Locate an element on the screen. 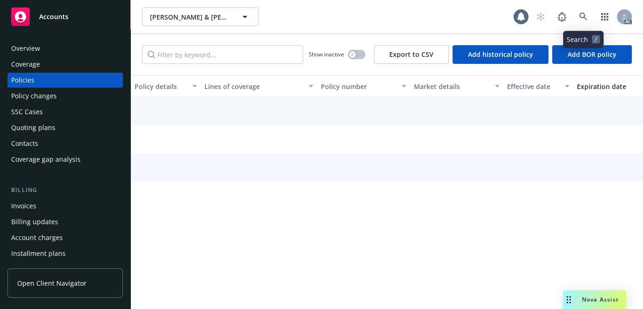  a: Account charges is located at coordinates (65, 237).